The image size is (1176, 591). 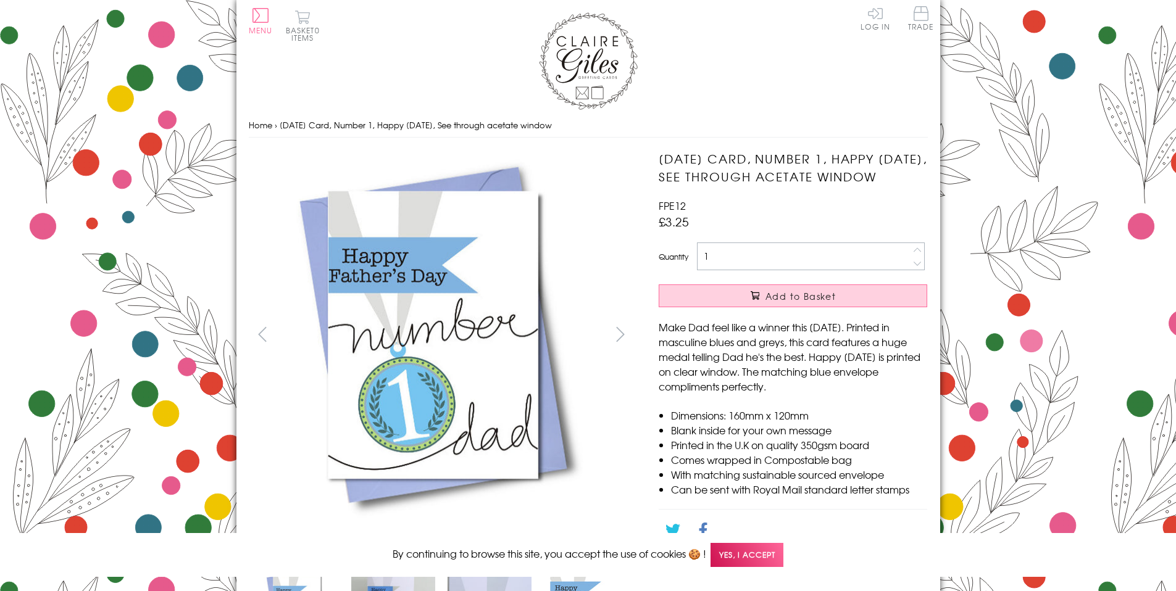 What do you see at coordinates (921, 19) in the screenshot?
I see `a: Trade` at bounding box center [921, 19].